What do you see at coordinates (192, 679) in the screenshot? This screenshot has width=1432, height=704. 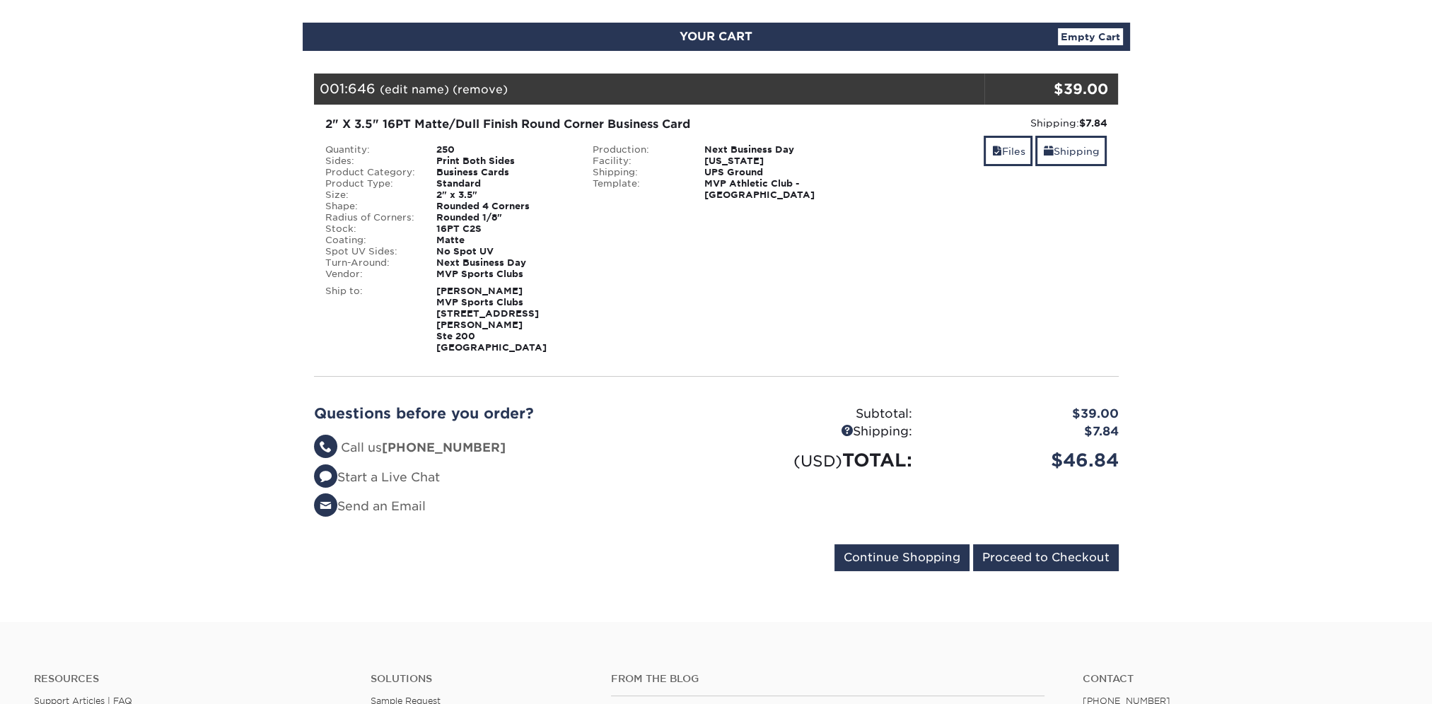 I see `h4: Resources` at bounding box center [192, 679].